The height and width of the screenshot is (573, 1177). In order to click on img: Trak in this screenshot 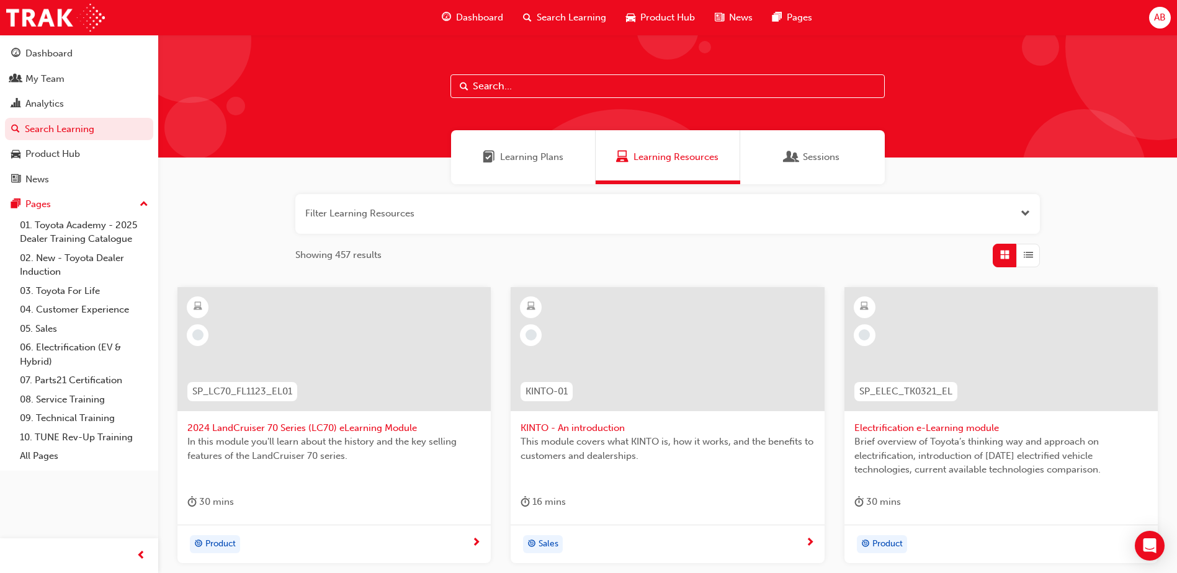, I will do `click(55, 17)`.